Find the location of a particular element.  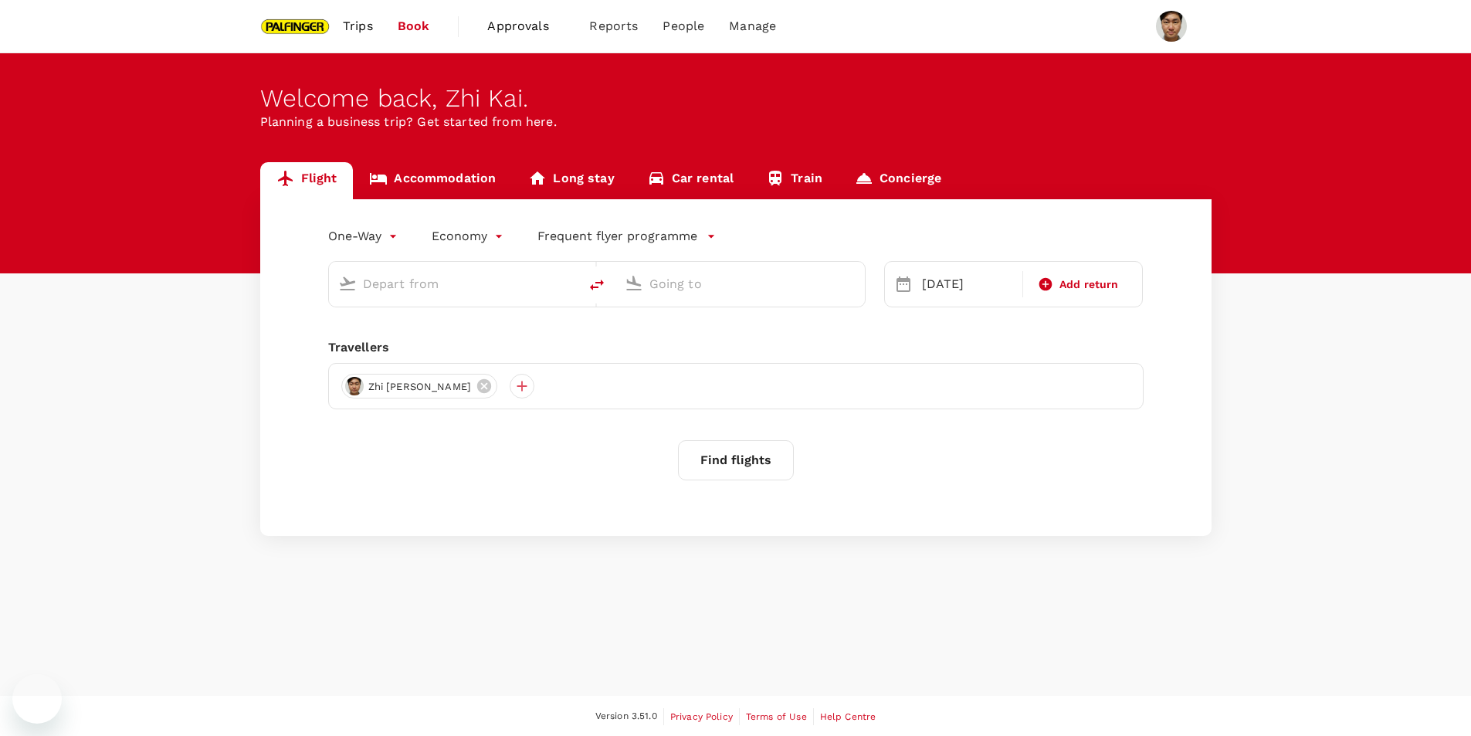

a: Flight is located at coordinates (306, 181).